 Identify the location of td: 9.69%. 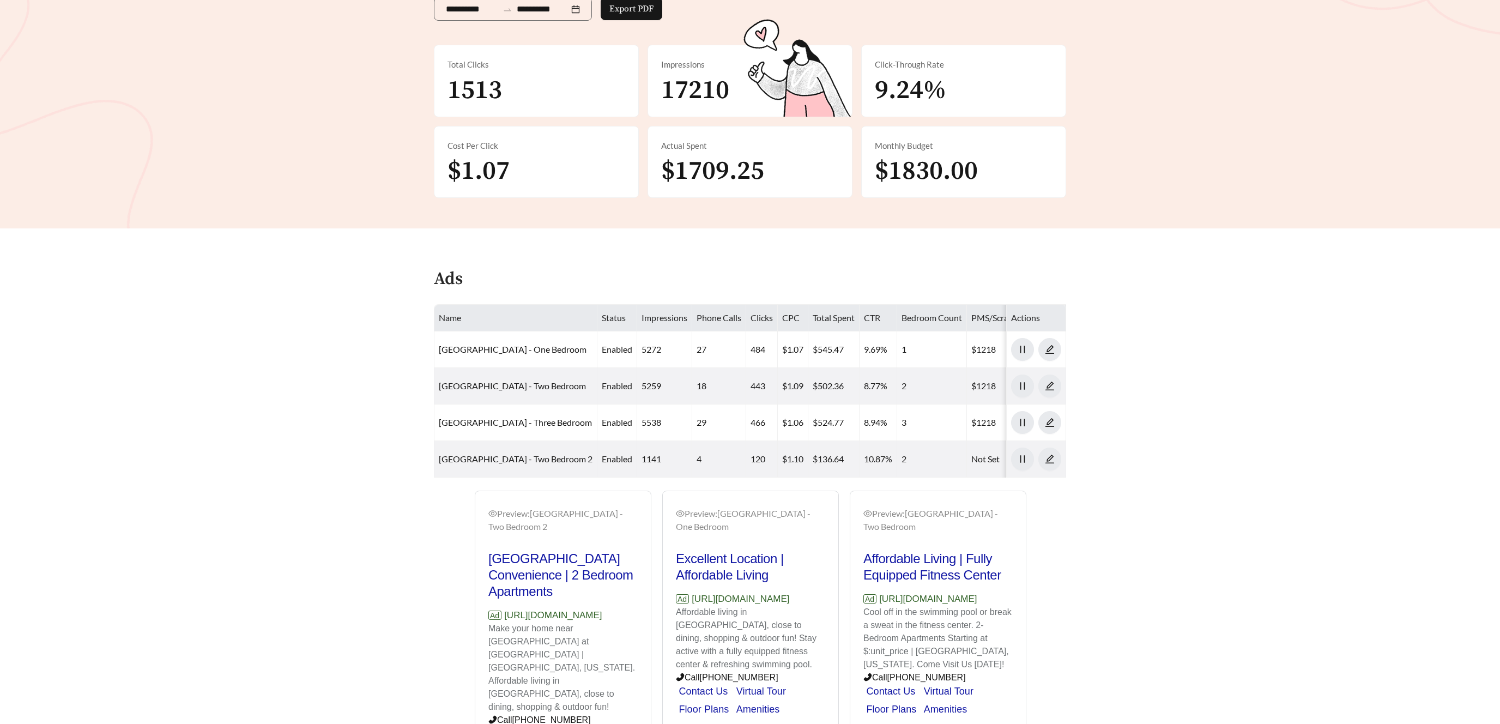
(878, 349).